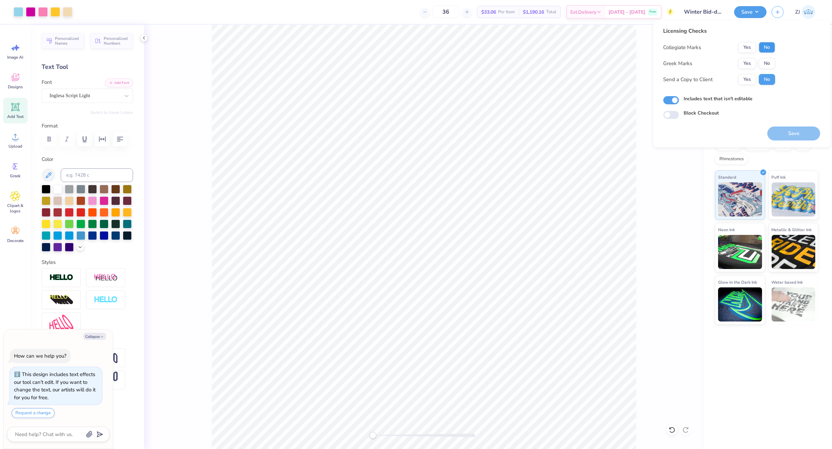  Describe the element at coordinates (488, 12) in the screenshot. I see `span: $33.06` at that location.